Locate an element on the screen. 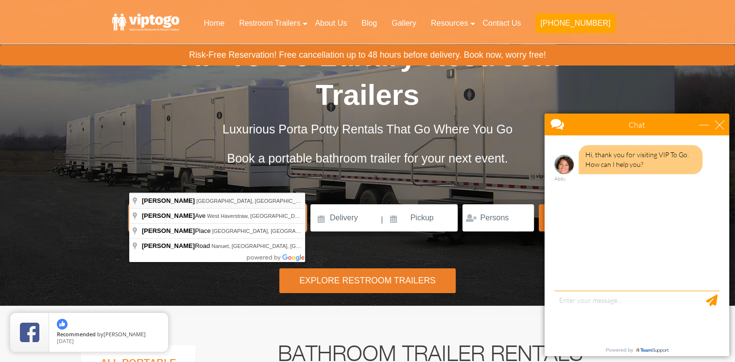 Image resolution: width=735 pixels, height=362 pixels. img: Abby avatar image. is located at coordinates (25, 57).